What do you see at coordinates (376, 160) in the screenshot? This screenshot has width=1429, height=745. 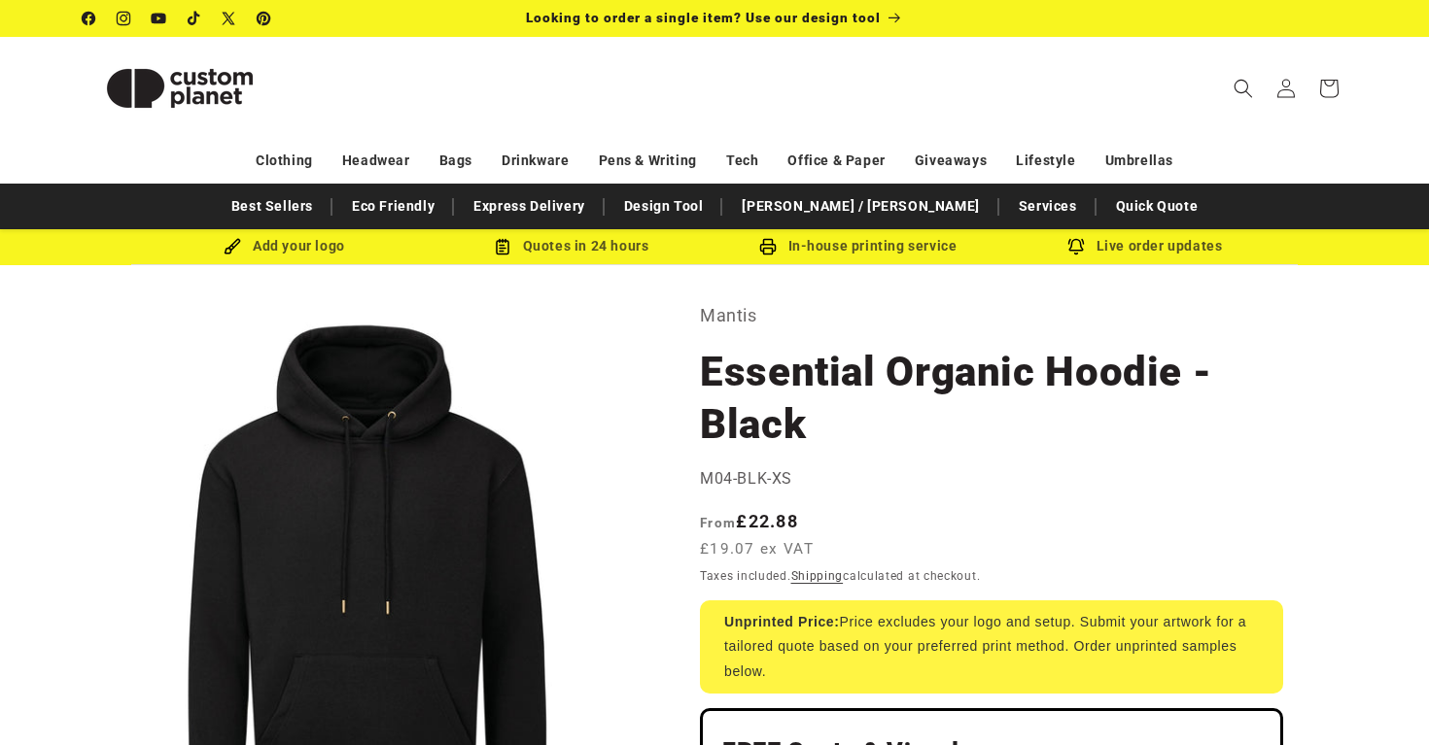 I see `a: Headwear` at bounding box center [376, 160].